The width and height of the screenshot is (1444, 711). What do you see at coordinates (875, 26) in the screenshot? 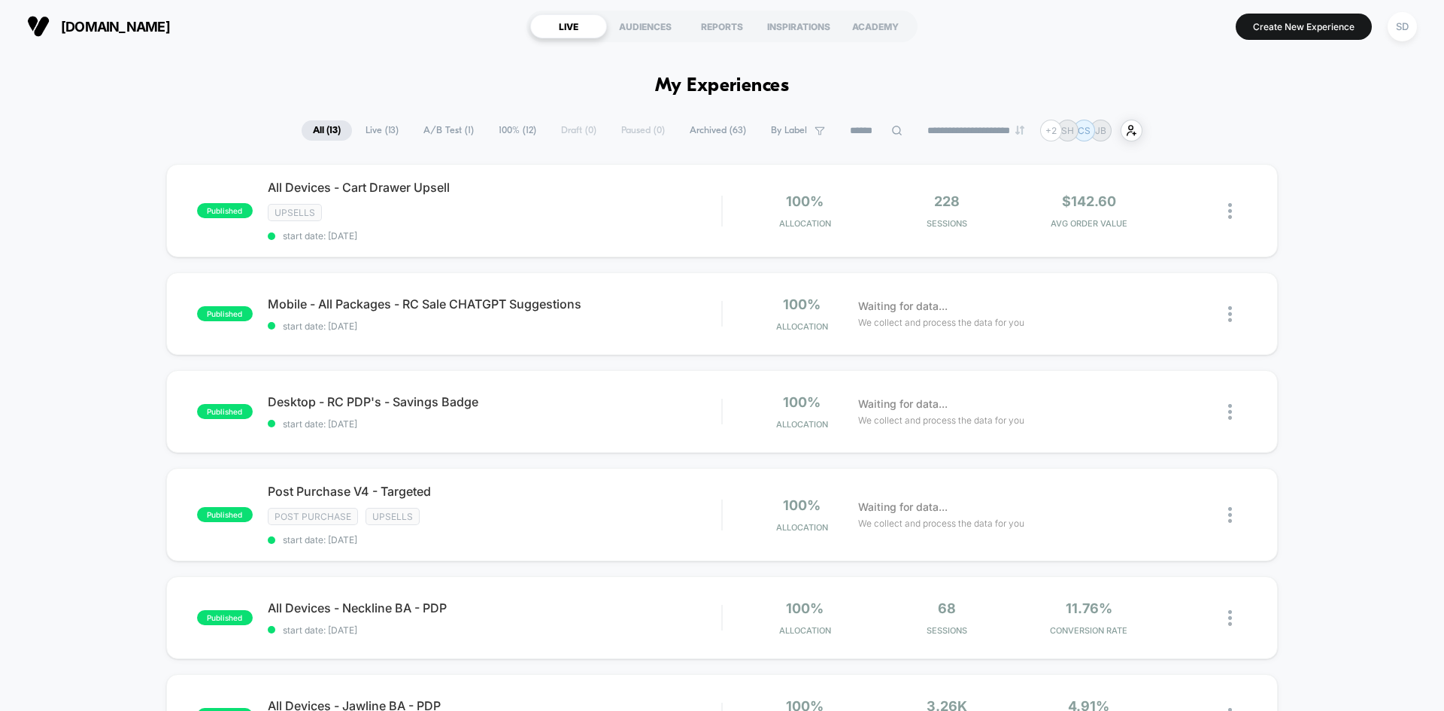
I see `div: ACADEMY` at bounding box center [875, 26].